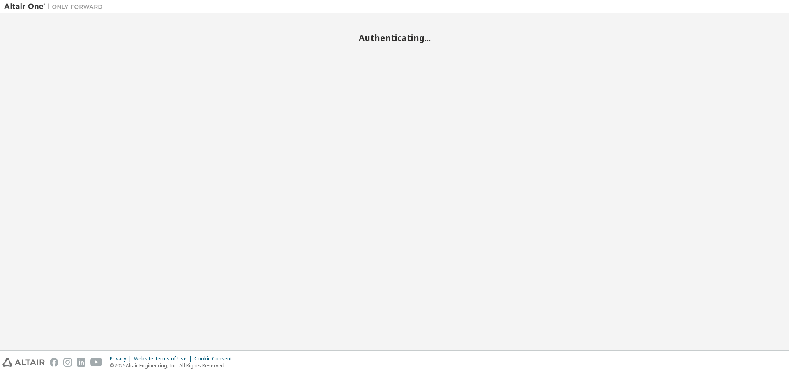 This screenshot has width=789, height=374. Describe the element at coordinates (55, 7) in the screenshot. I see `img: Altair One` at that location.